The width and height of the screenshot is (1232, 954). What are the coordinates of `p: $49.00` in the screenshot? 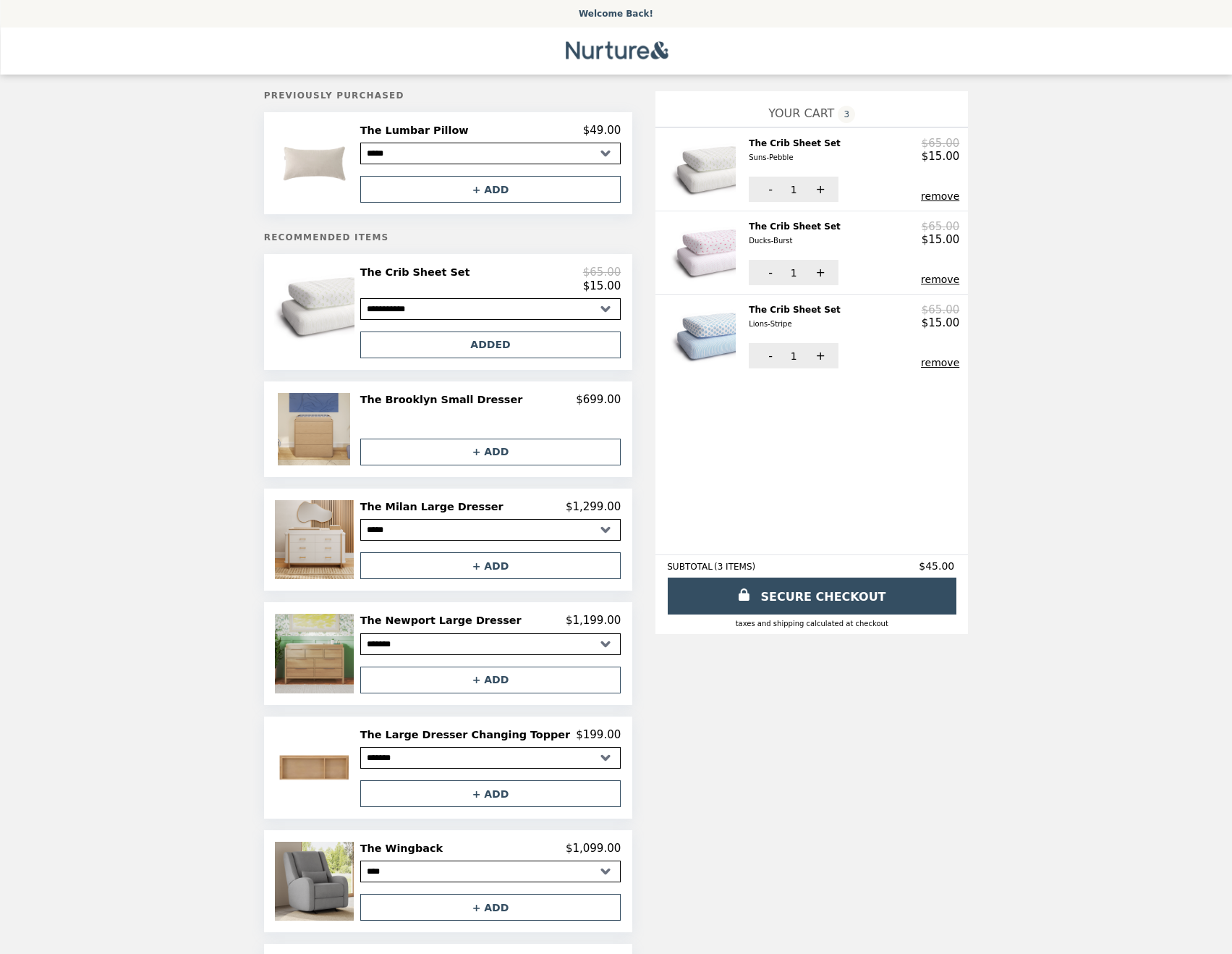 It's located at (602, 130).